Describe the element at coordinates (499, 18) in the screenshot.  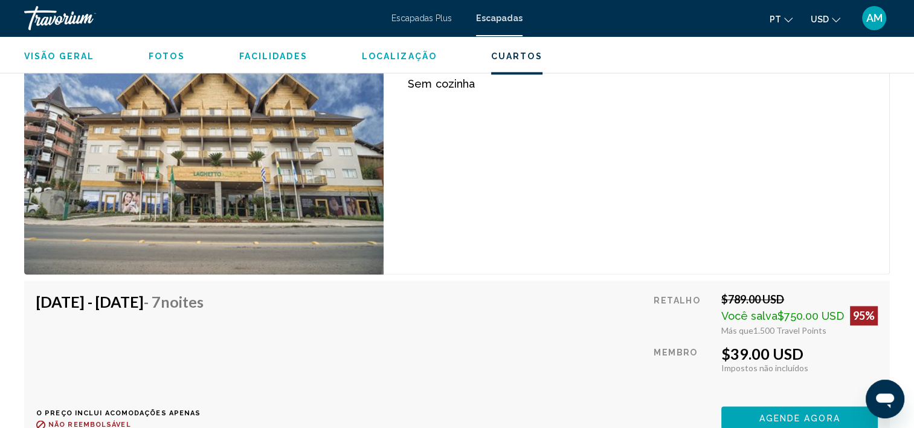
I see `span: Escapadas` at that location.